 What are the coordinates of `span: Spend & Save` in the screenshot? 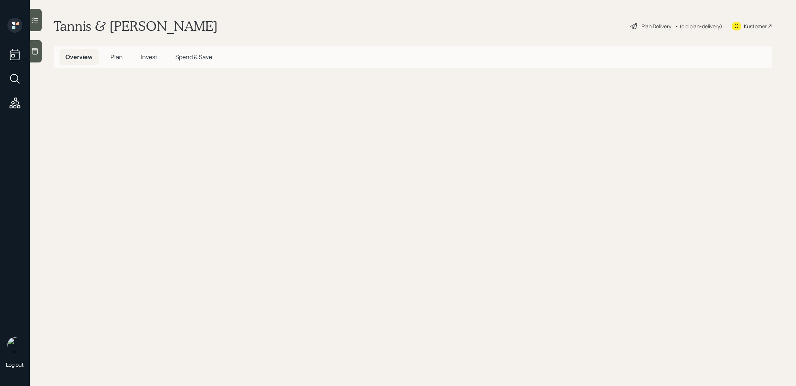 It's located at (194, 57).